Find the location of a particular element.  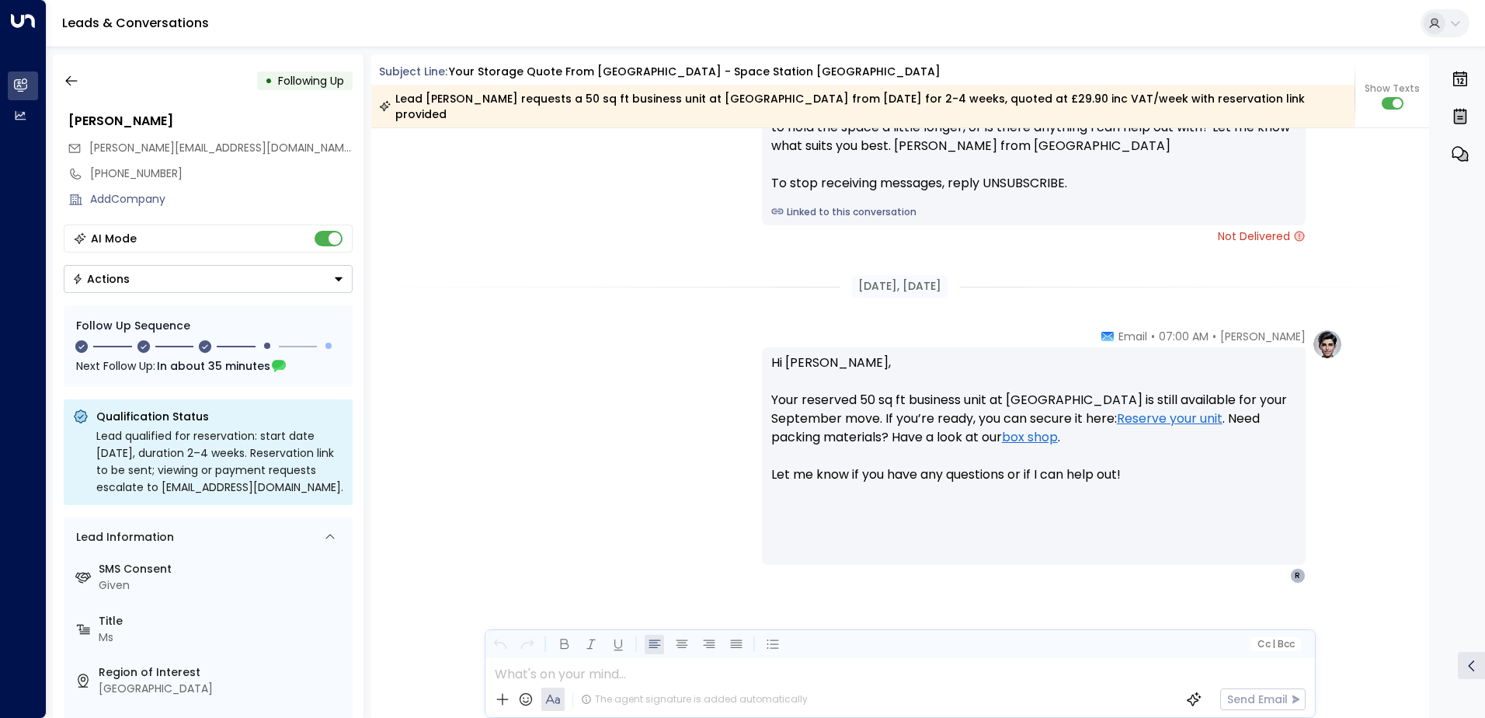

button: Cc|Bcc is located at coordinates (1275, 644).